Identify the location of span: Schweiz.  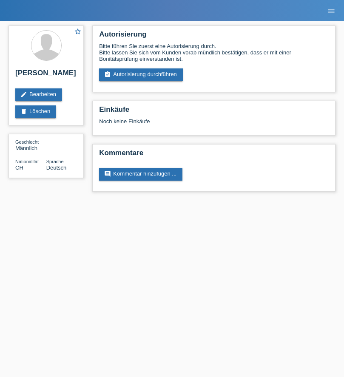
(19, 168).